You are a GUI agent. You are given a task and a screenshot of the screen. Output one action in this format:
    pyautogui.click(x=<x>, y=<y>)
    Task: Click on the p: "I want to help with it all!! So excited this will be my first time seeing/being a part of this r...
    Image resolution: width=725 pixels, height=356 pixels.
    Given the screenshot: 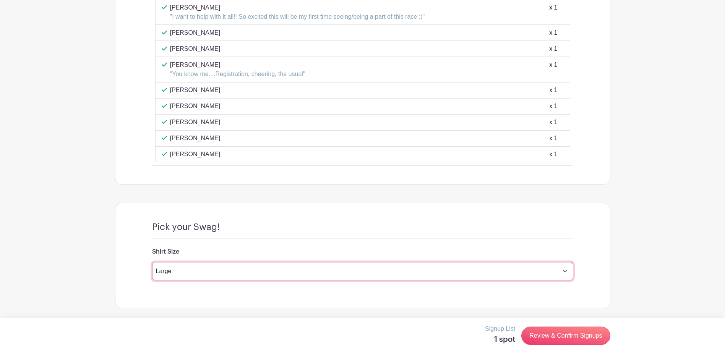 What is the action you would take?
    pyautogui.click(x=297, y=17)
    